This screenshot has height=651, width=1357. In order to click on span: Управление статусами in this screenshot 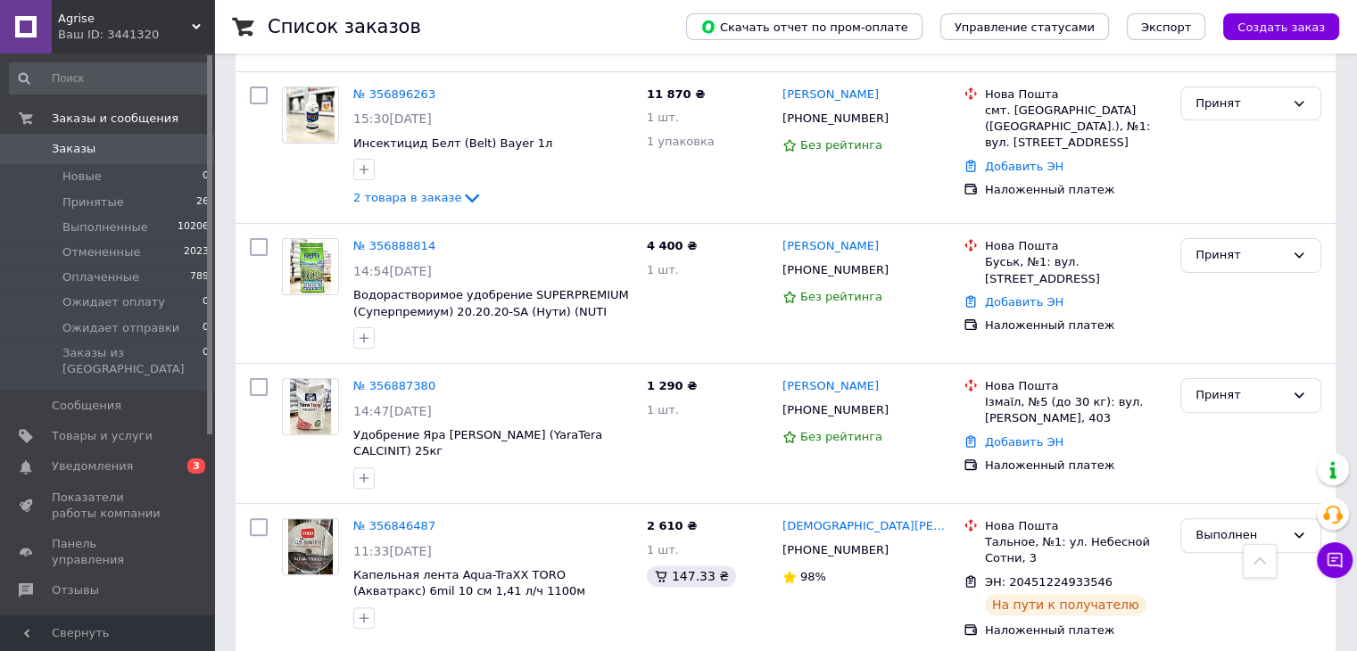, I will do `click(1024, 27)`.